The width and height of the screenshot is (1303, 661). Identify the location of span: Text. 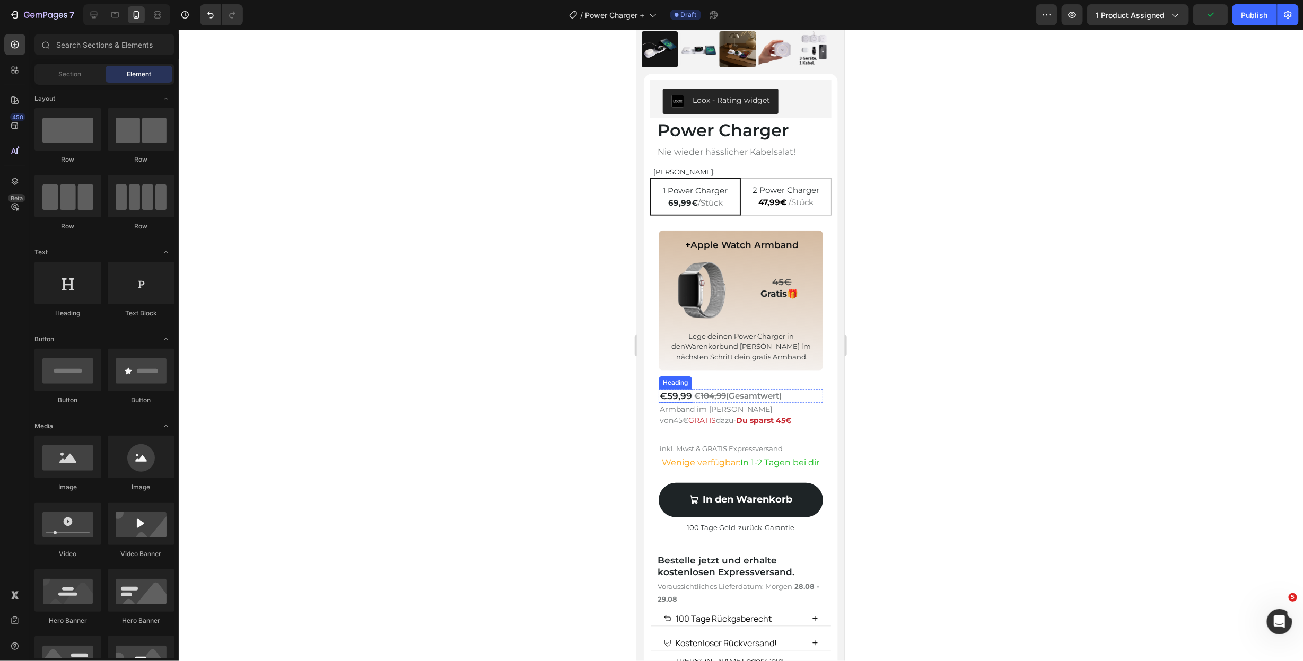
(41, 252).